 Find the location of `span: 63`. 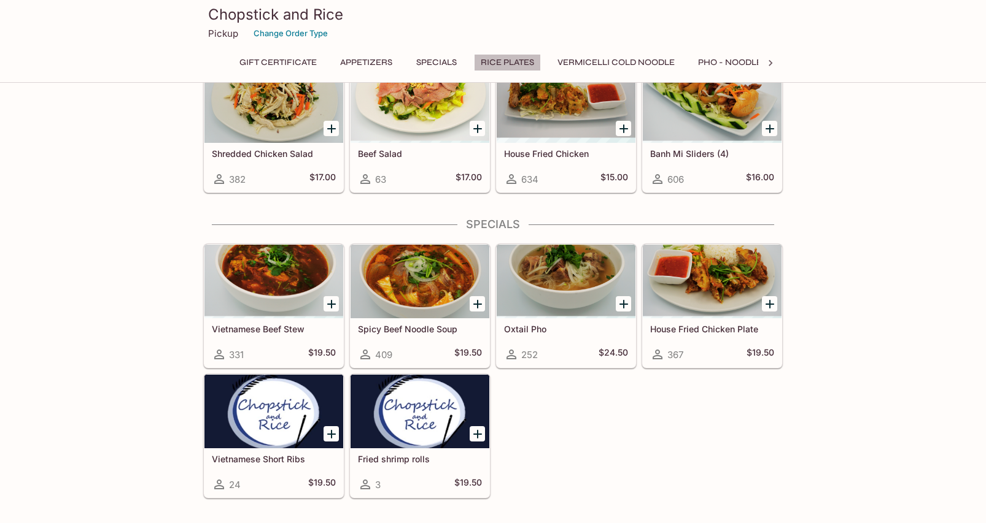

span: 63 is located at coordinates (380, 179).